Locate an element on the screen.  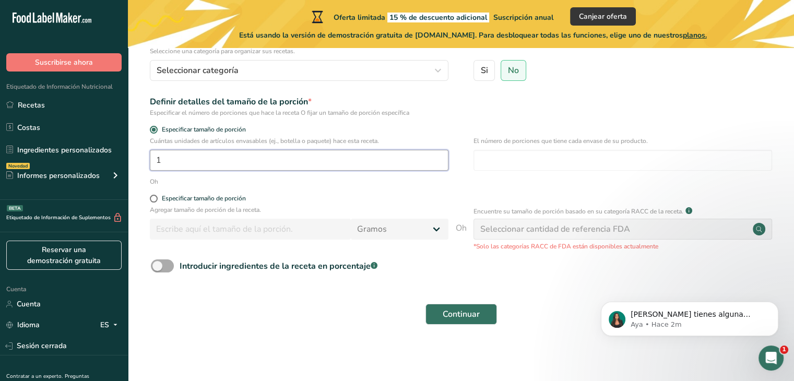
font: Costas is located at coordinates (29, 127).